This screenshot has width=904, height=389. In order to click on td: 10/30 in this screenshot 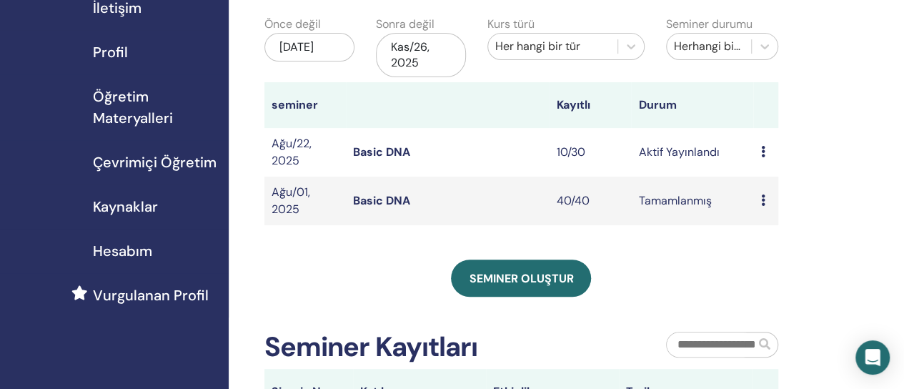, I will do `click(591, 152)`.